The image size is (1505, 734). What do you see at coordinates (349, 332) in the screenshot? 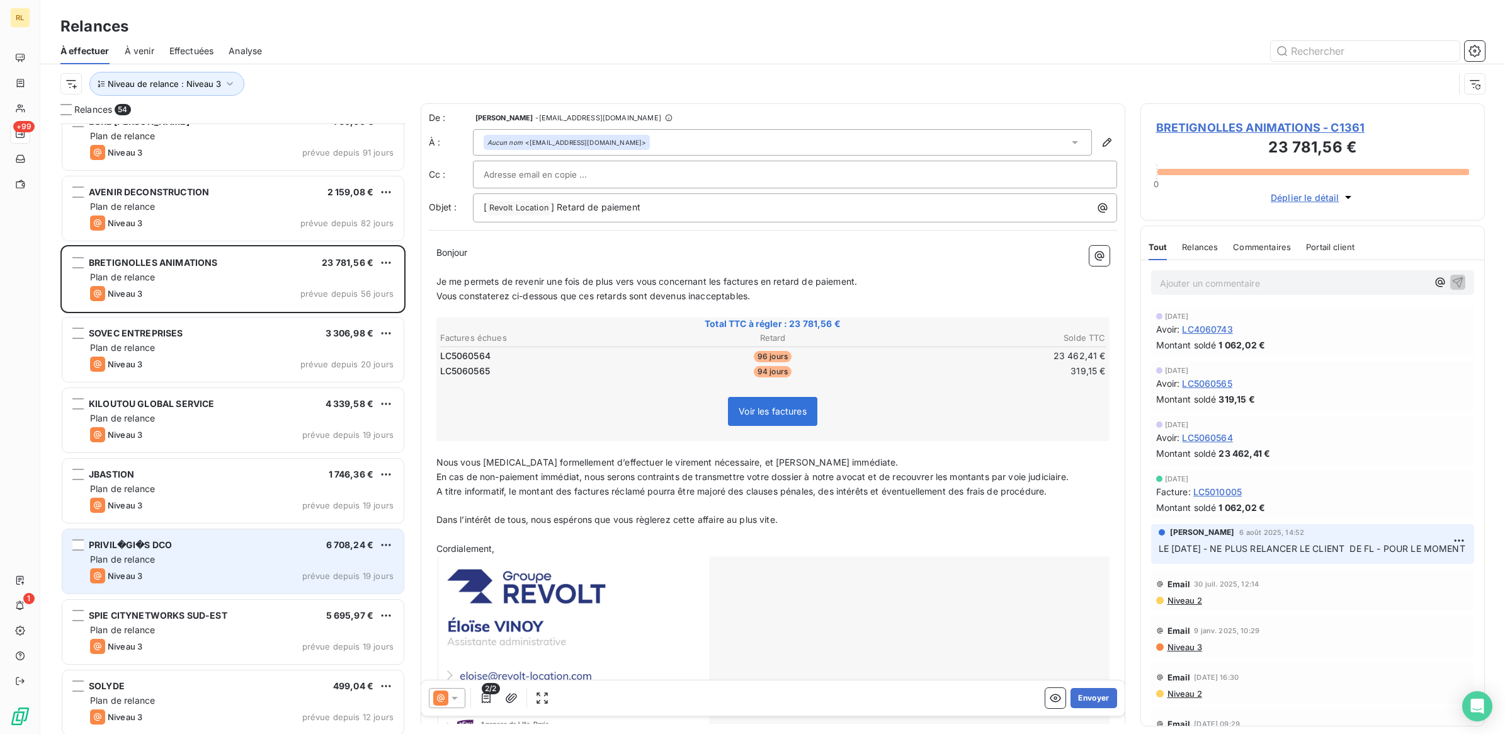
I see `span: 3 306,98 €` at bounding box center [349, 332].